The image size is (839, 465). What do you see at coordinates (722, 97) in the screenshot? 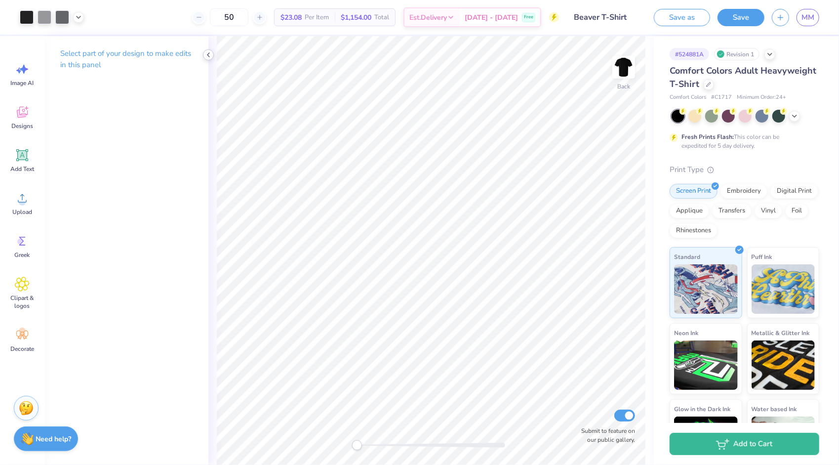
I see `span: # C1717` at bounding box center [722, 97].